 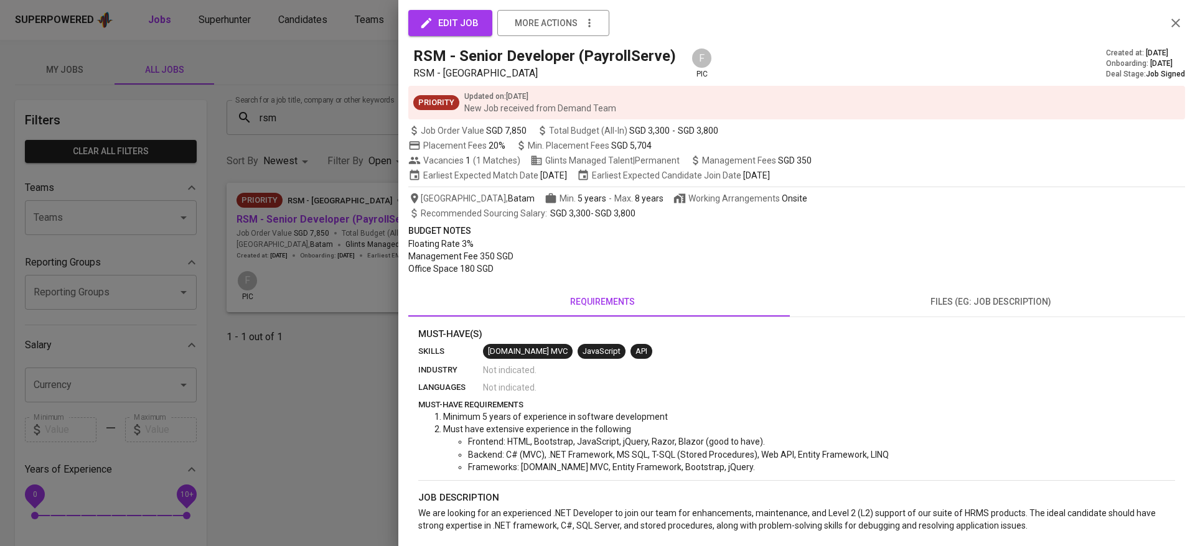 What do you see at coordinates (1145, 63) in the screenshot?
I see `div: Onboarding :` at bounding box center [1145, 63].